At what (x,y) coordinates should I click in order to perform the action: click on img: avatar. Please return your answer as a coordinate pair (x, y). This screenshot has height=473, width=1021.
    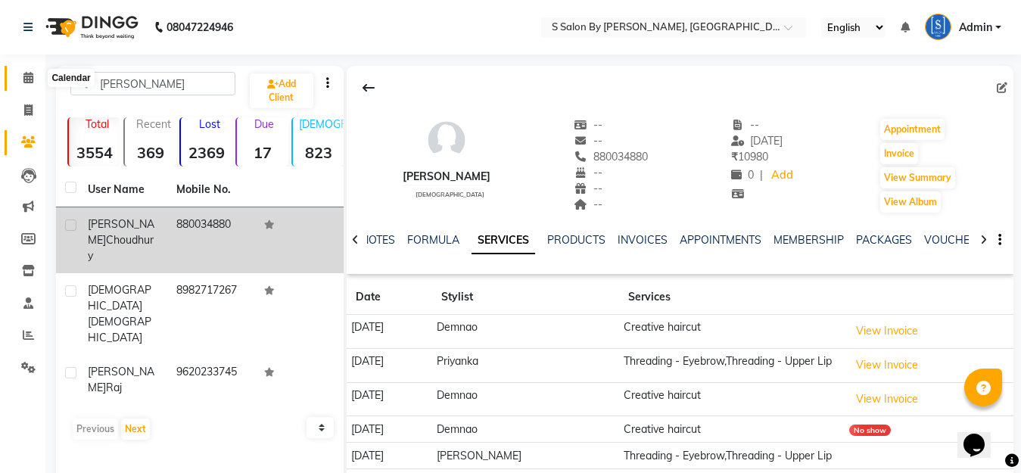
    Looking at the image, I should click on (447, 140).